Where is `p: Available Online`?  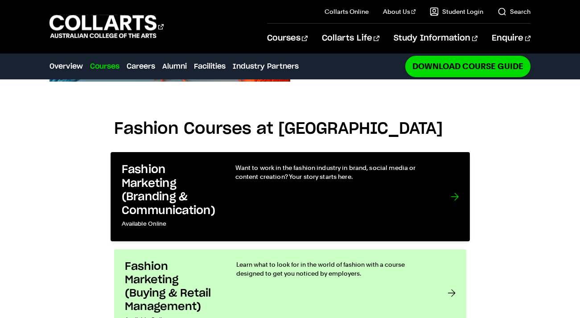
p: Available Online is located at coordinates (169, 224).